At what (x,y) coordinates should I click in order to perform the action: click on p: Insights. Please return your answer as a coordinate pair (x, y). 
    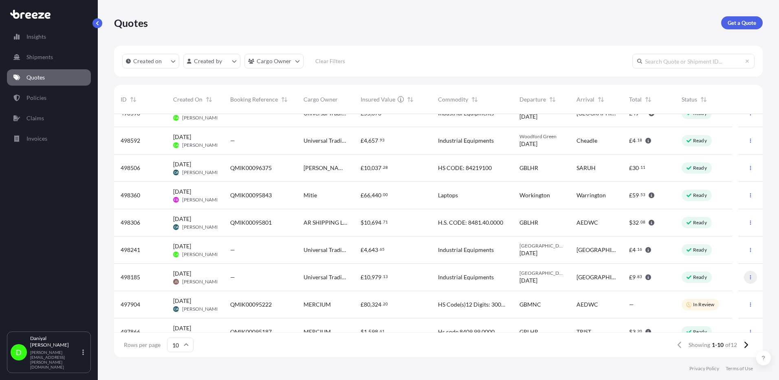
    Looking at the image, I should click on (36, 37).